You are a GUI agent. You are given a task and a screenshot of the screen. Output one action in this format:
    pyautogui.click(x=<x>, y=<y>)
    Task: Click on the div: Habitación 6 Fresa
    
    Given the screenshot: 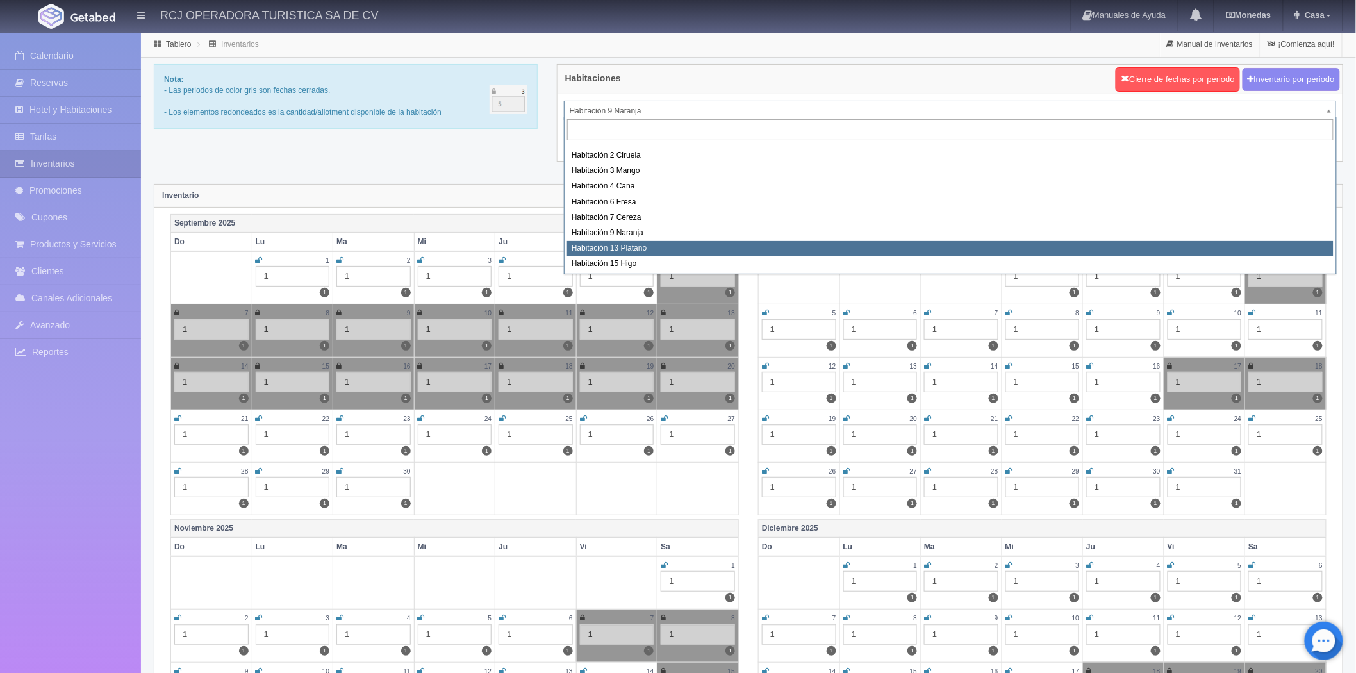 What is the action you would take?
    pyautogui.click(x=950, y=202)
    